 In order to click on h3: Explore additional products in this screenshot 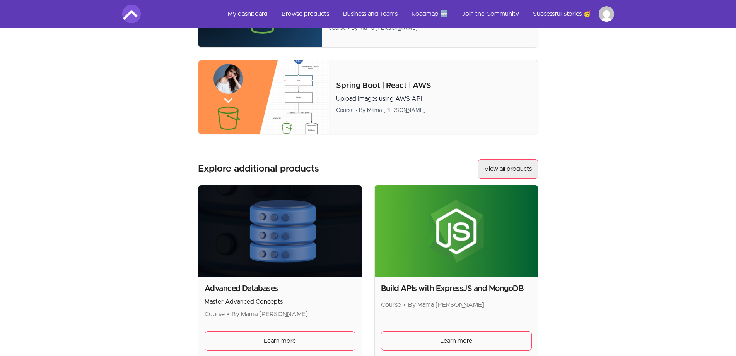, I will do `click(258, 169)`.